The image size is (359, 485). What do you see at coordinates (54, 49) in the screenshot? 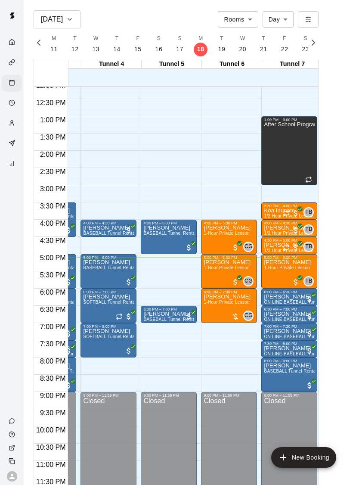
I see `p: 11` at bounding box center [54, 49].